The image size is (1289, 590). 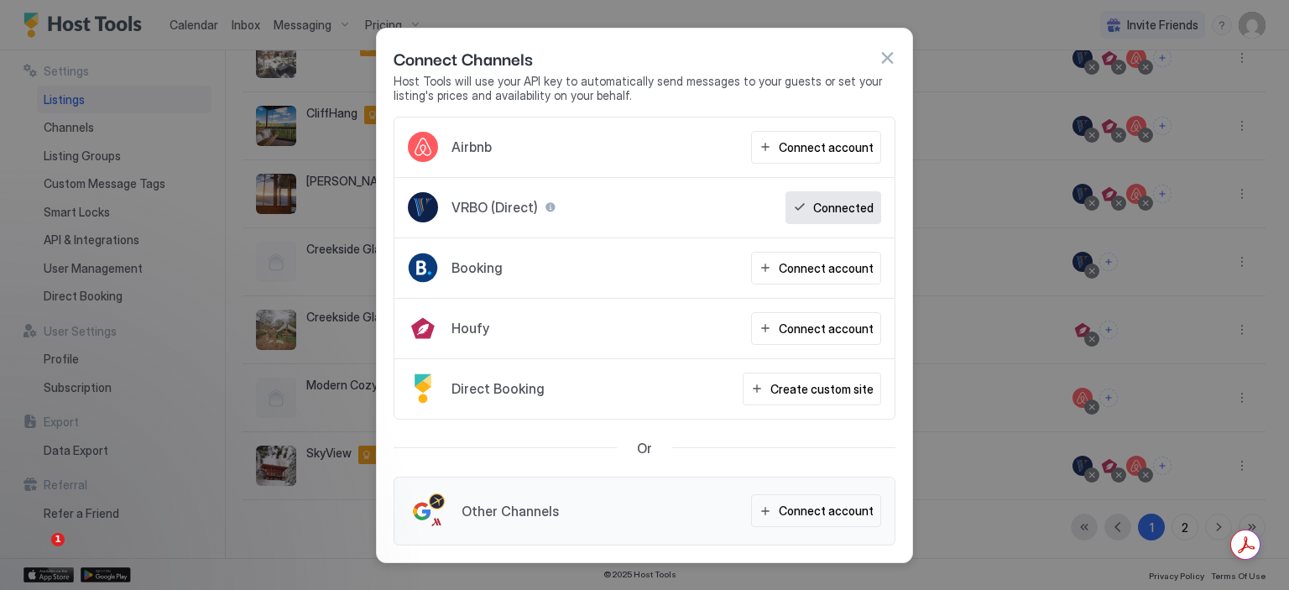 What do you see at coordinates (821, 388) in the screenshot?
I see `div: Create custom site` at bounding box center [821, 388].